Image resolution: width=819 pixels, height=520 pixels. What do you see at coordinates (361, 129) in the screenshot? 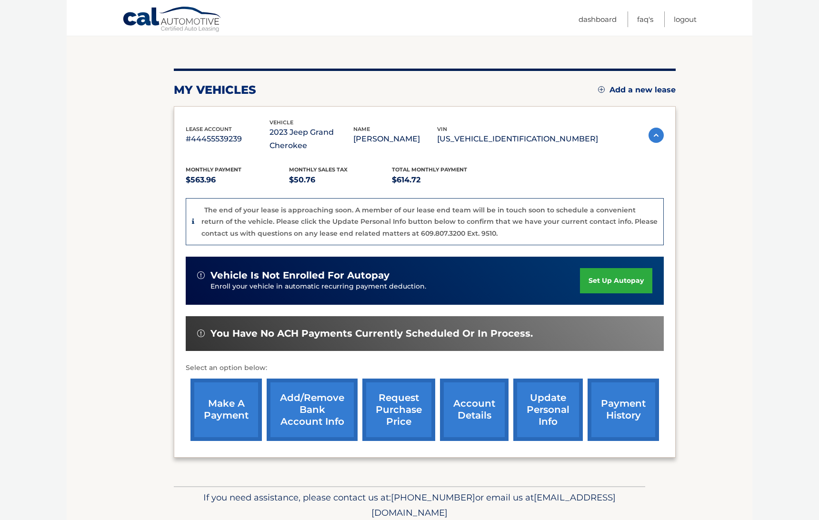
I see `span: name` at bounding box center [361, 129].